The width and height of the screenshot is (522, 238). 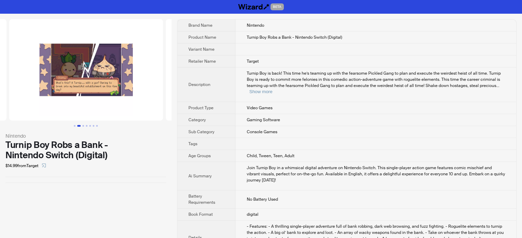 What do you see at coordinates (201, 49) in the screenshot?
I see `span: Variant Name` at bounding box center [201, 49].